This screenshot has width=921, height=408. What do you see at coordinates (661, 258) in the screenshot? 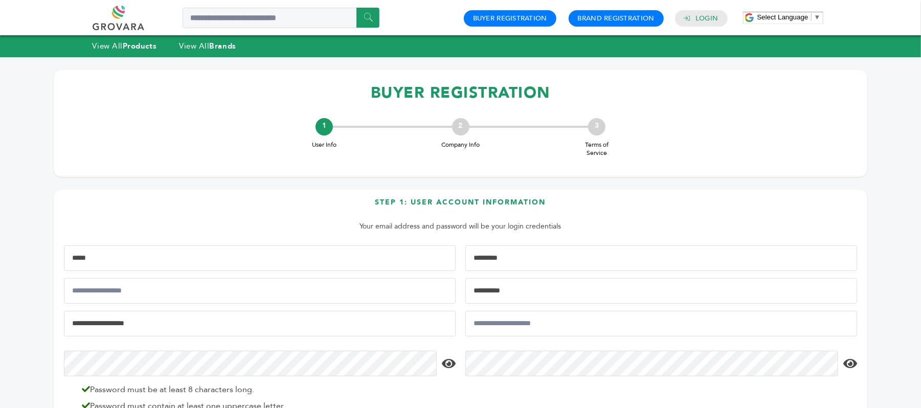
I see `input: Last Name*` at bounding box center [661, 258].